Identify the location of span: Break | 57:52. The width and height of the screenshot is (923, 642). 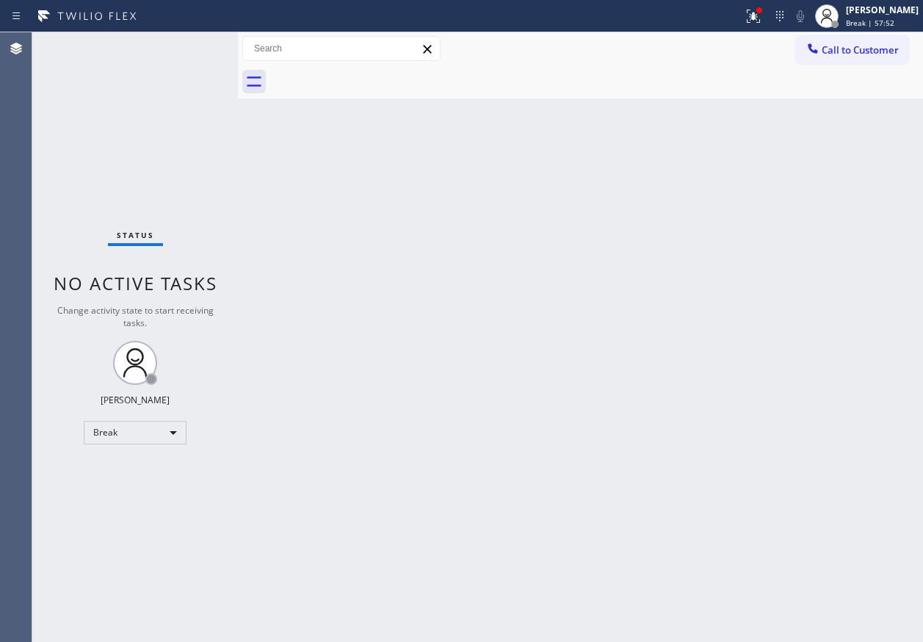
(870, 23).